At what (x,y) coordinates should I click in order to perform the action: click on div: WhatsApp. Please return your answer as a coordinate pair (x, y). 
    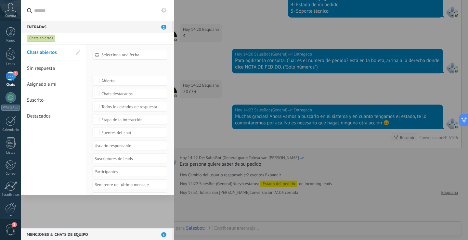
    Looking at the image, I should click on (10, 108).